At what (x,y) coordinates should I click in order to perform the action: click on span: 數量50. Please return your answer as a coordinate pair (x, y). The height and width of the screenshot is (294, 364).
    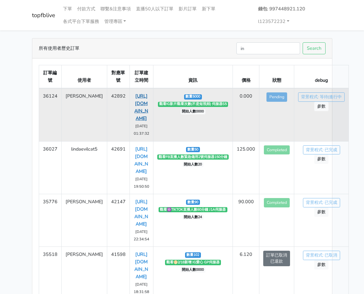
    Looking at the image, I should click on (193, 150).